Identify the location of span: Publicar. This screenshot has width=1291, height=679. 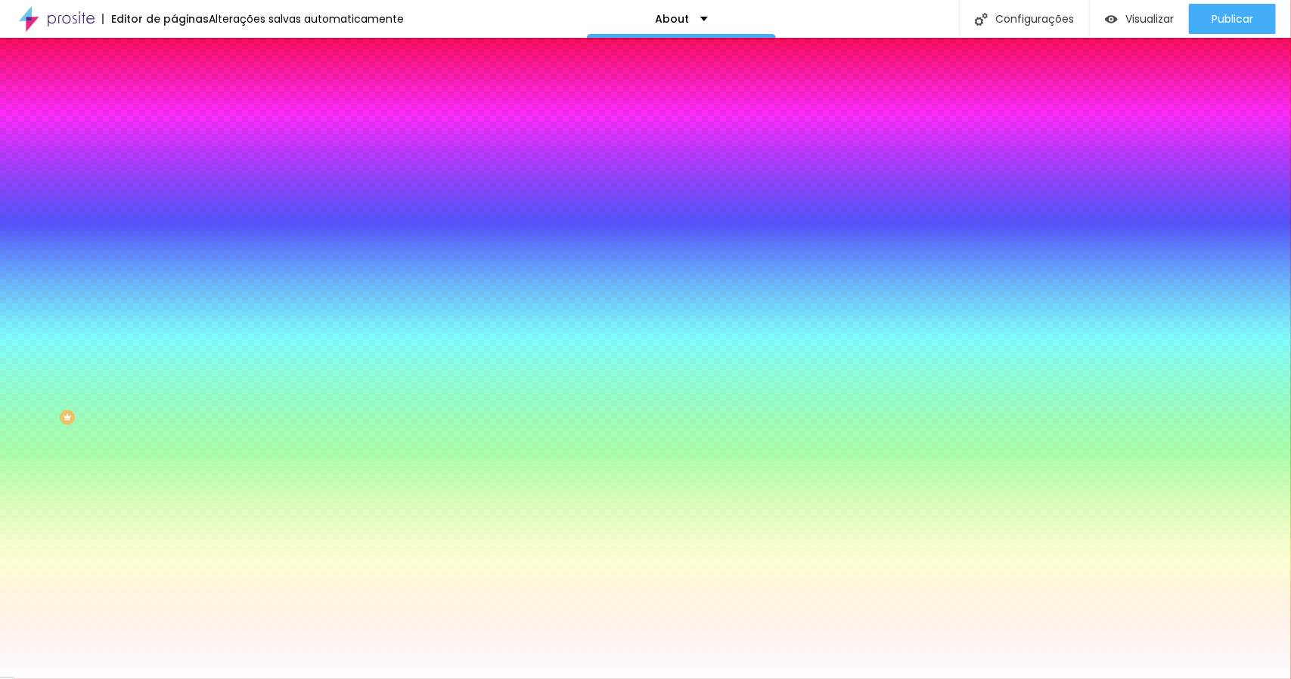
(1232, 19).